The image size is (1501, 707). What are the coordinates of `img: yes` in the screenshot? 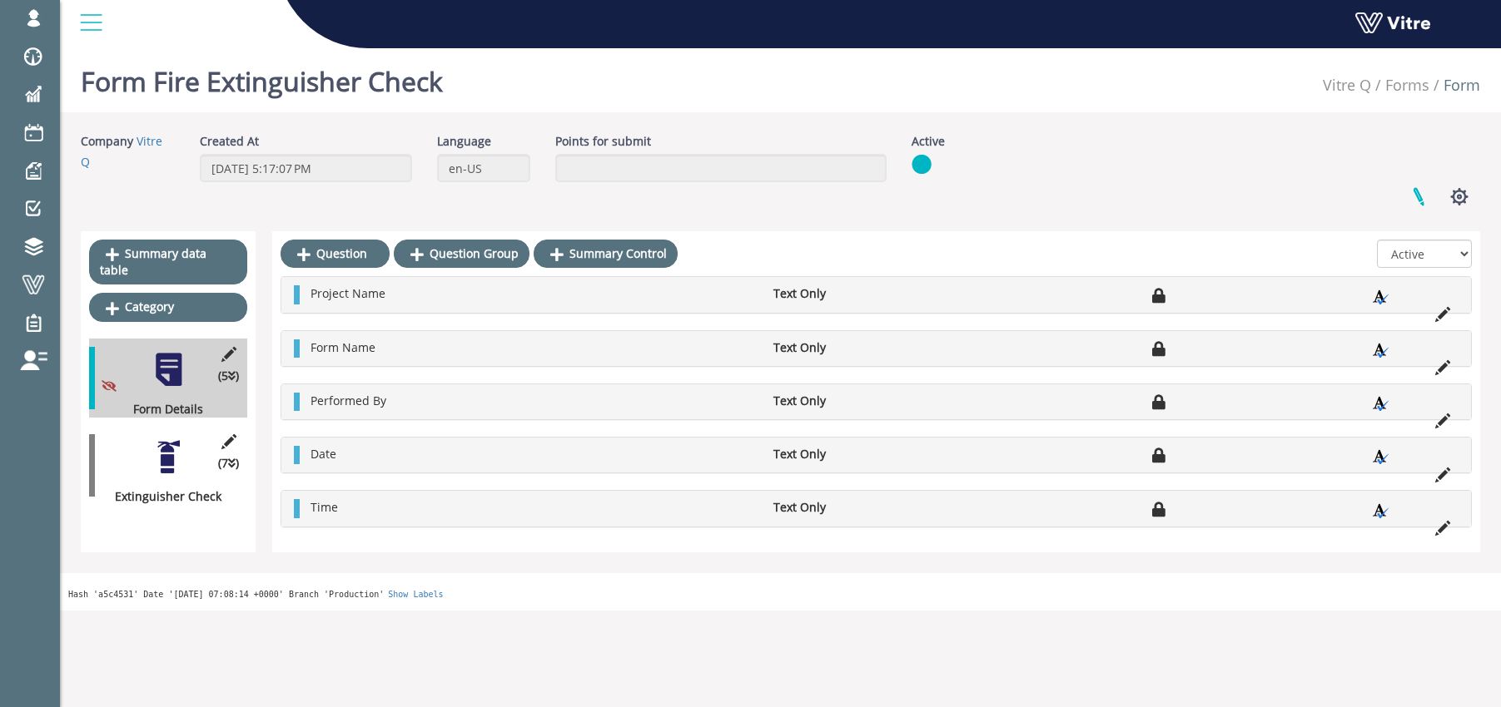 It's located at (921, 164).